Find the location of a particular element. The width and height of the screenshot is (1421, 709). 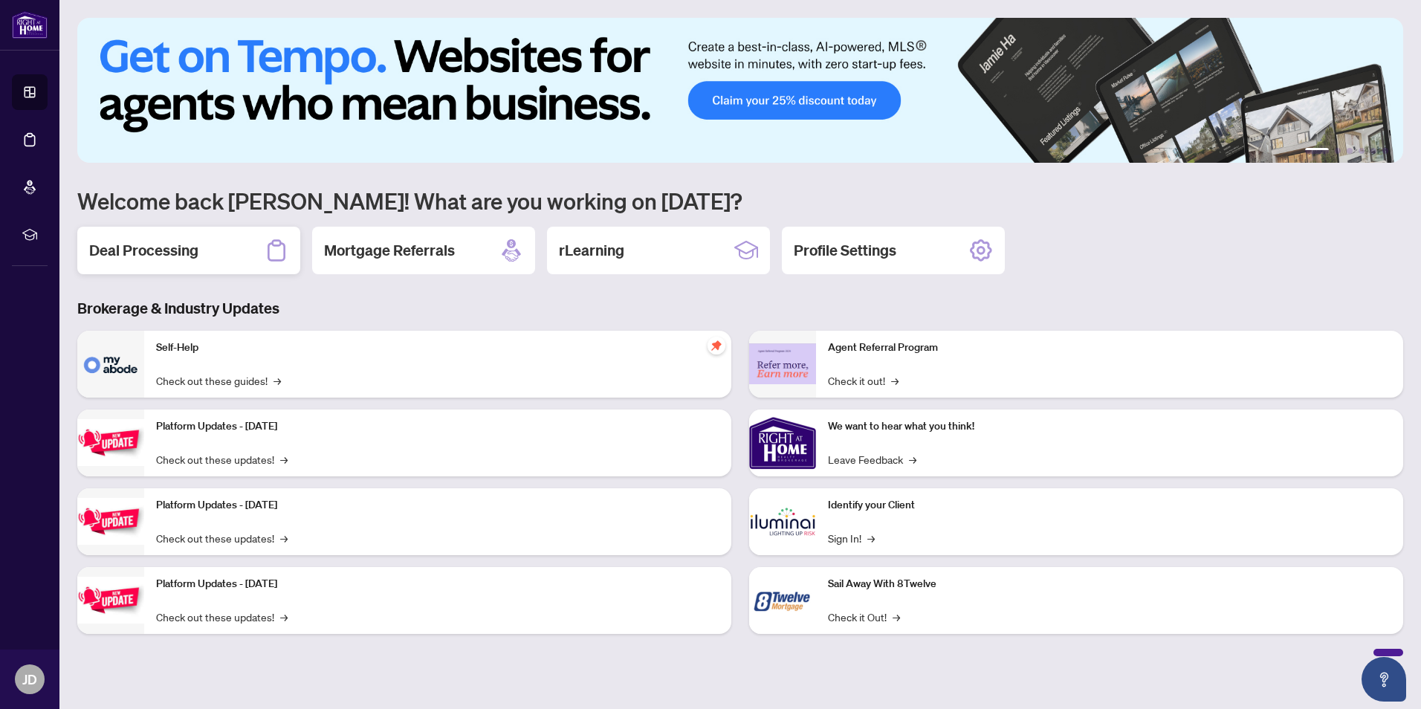

img: Agent Referral Program is located at coordinates (783, 363).